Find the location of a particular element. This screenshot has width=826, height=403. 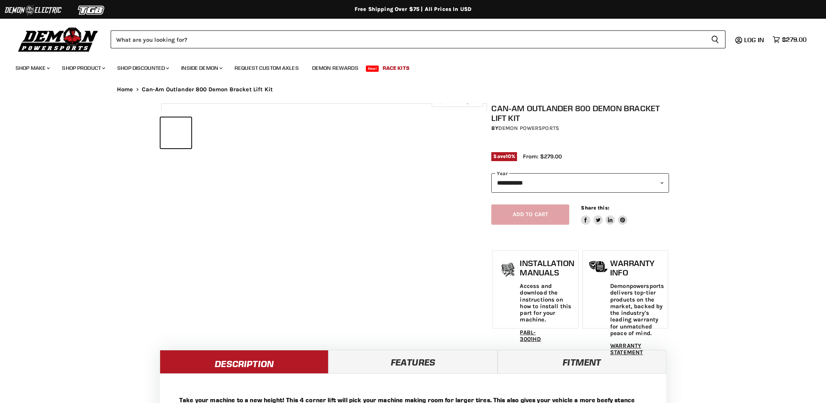

img: Demon Electric Logo 2 is located at coordinates (33, 10).